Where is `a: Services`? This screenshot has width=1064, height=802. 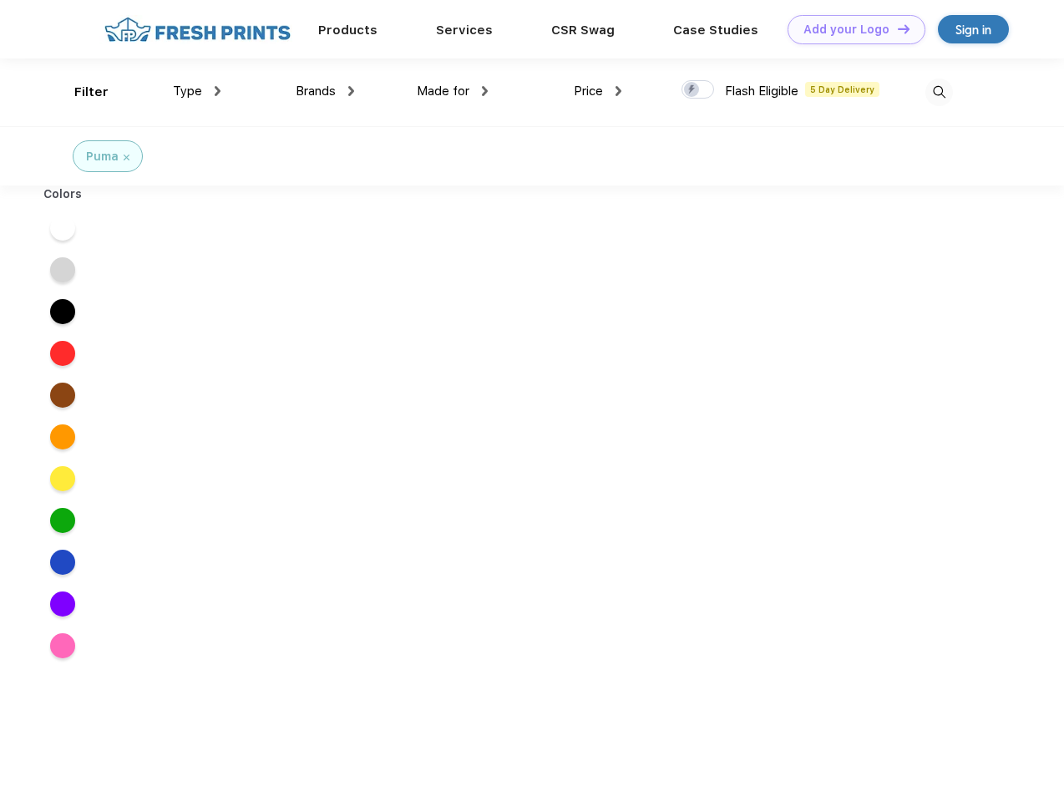 a: Services is located at coordinates (464, 30).